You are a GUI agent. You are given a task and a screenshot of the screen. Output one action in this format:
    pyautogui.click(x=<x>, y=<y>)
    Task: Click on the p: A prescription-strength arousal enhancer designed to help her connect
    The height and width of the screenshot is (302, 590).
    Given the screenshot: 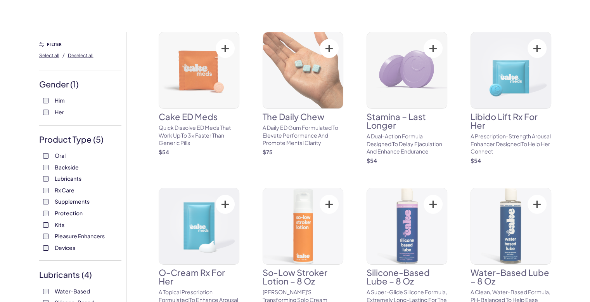 What is the action you would take?
    pyautogui.click(x=511, y=144)
    